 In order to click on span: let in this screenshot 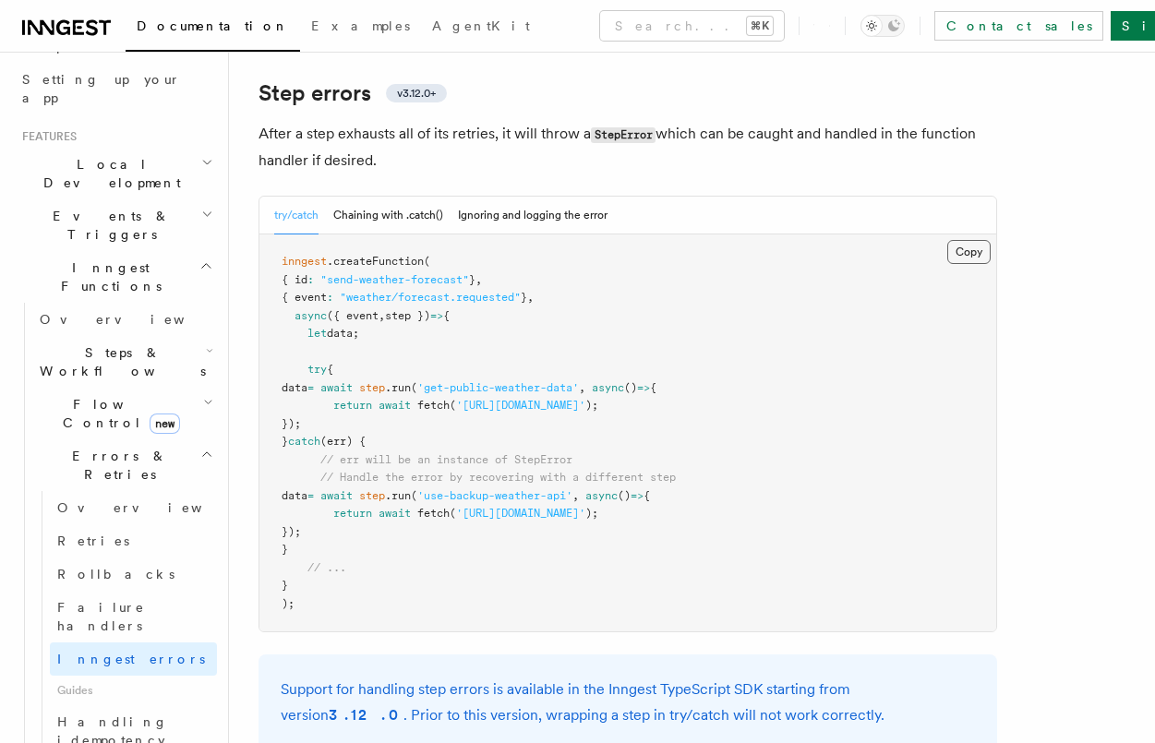, I will do `click(317, 333)`.